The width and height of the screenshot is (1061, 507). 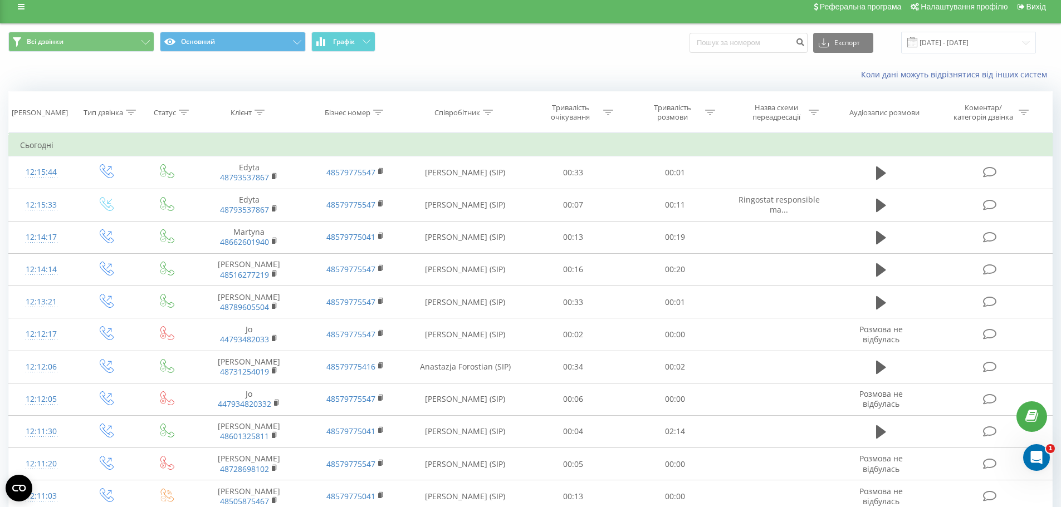 I want to click on td: Сьогодні, so click(x=531, y=145).